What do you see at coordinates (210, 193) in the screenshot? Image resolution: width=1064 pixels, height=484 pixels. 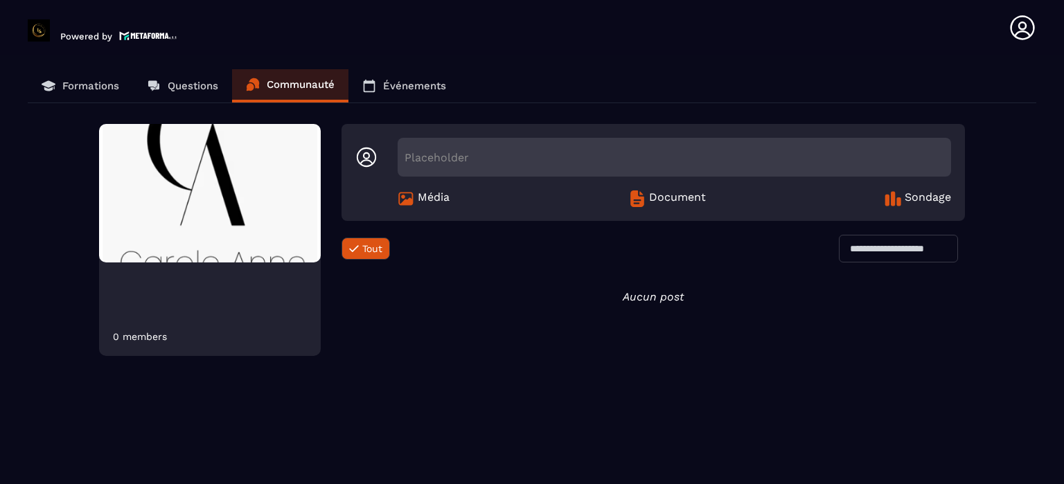 I see `img: Community background` at bounding box center [210, 193].